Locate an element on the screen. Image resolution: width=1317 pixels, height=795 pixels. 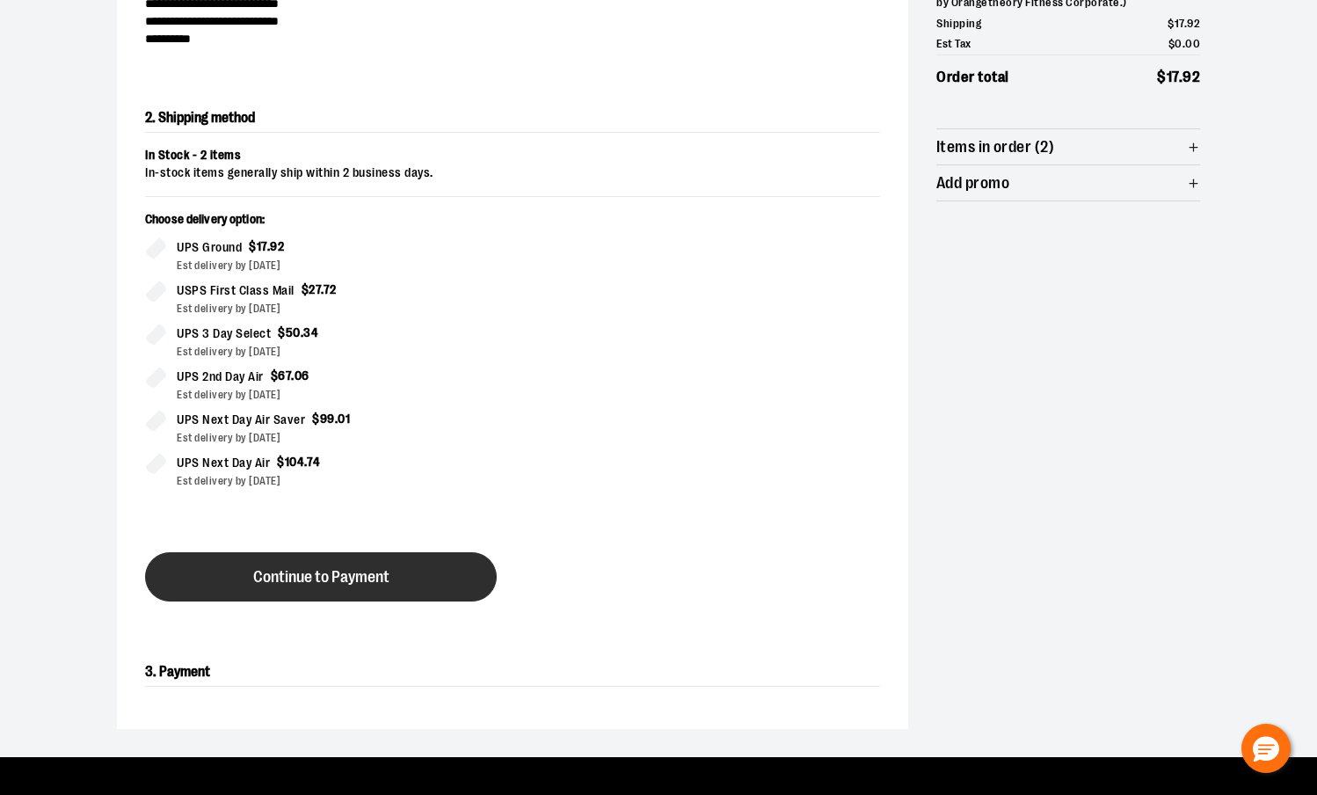
span: UPS 3 Day Select is located at coordinates (223, 333).